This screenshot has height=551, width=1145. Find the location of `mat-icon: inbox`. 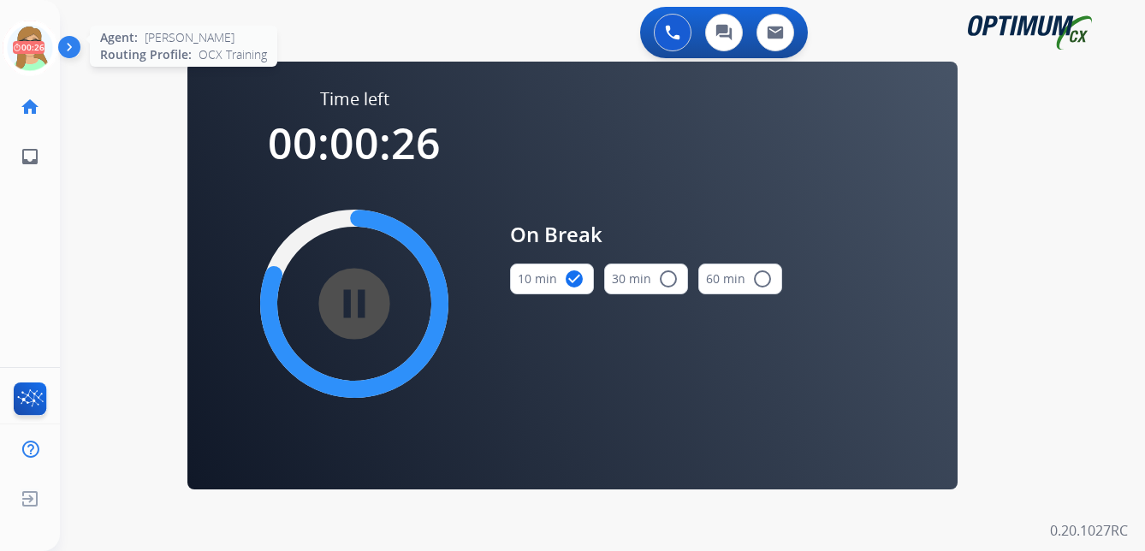

mat-icon: inbox is located at coordinates (30, 157).